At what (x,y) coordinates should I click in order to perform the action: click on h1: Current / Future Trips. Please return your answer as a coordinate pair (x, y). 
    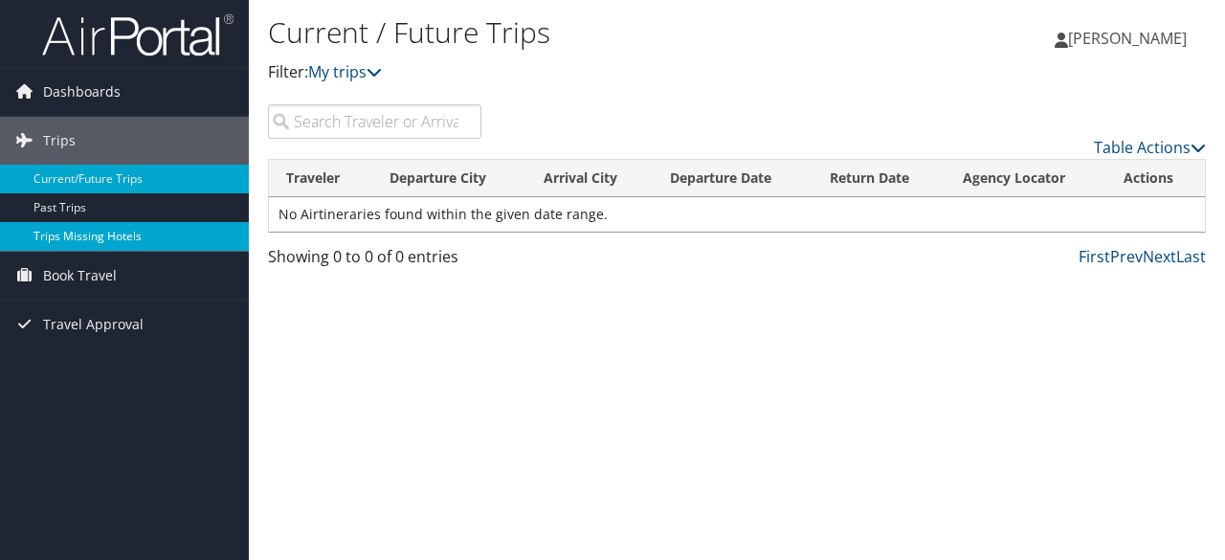
    Looking at the image, I should click on (580, 33).